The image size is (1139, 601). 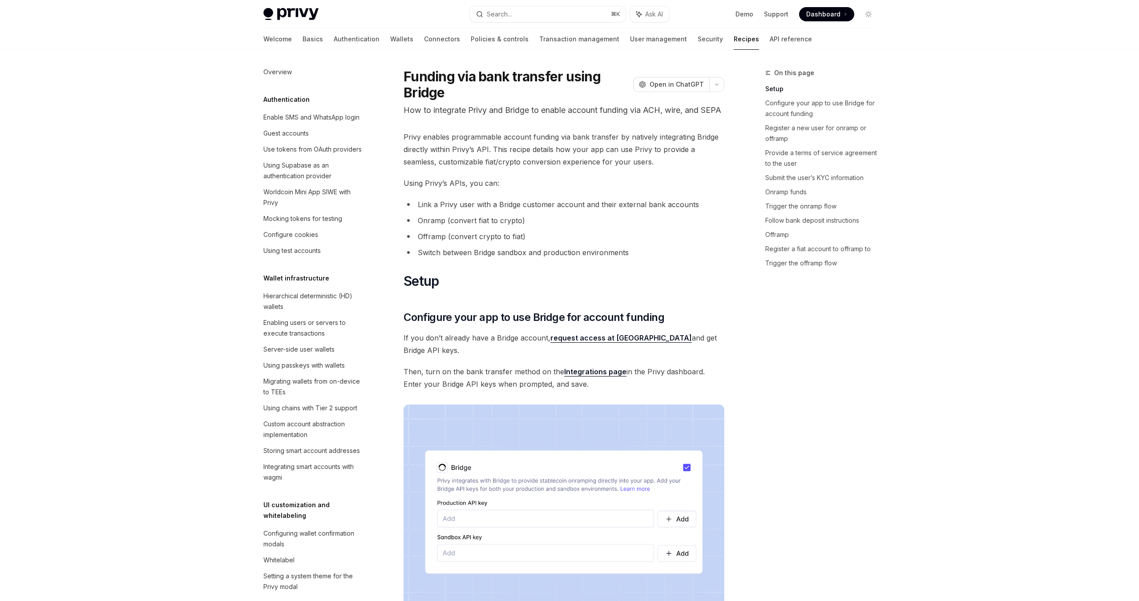 I want to click on img: light logo, so click(x=291, y=14).